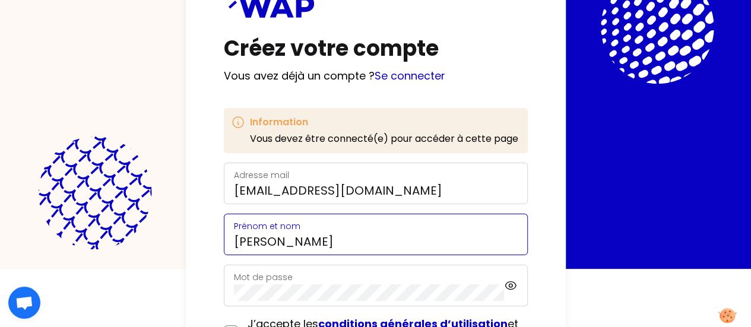 This screenshot has height=327, width=751. What do you see at coordinates (24, 303) in the screenshot?
I see `div: Ouvrir le chat` at bounding box center [24, 303].